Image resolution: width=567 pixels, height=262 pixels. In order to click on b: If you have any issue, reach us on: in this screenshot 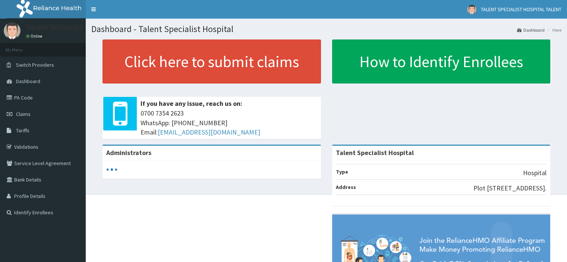, I will do `click(191, 103)`.